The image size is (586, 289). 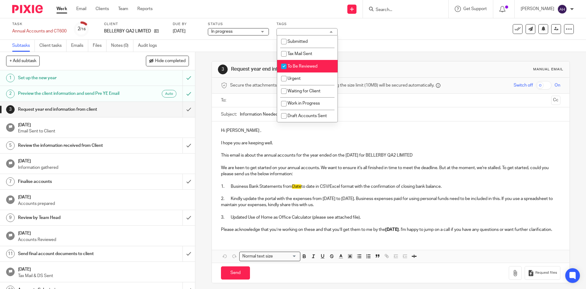 I want to click on label: Client, so click(x=135, y=24).